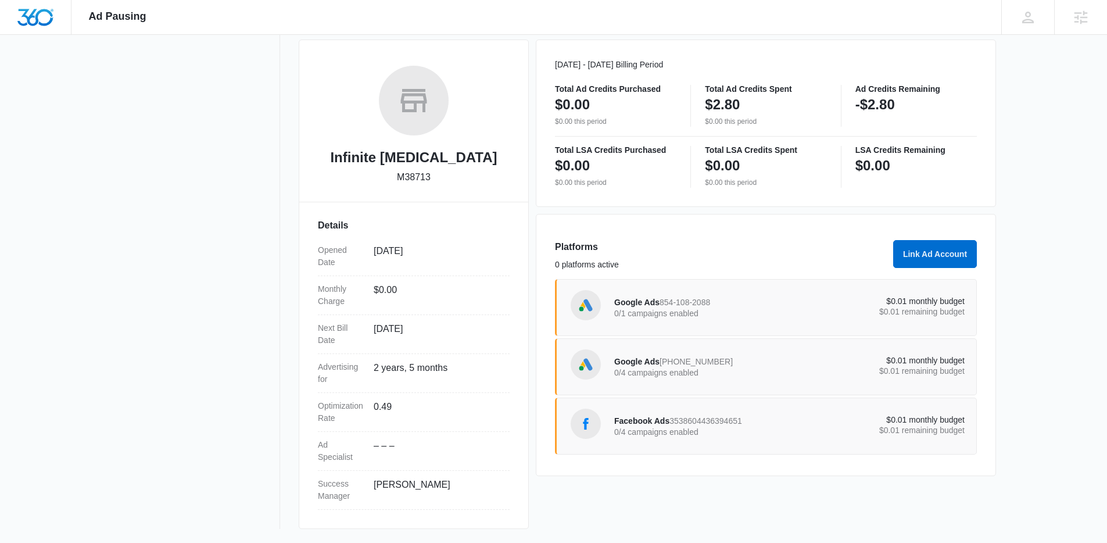  What do you see at coordinates (341, 490) in the screenshot?
I see `dt: Success Manager` at bounding box center [341, 490].